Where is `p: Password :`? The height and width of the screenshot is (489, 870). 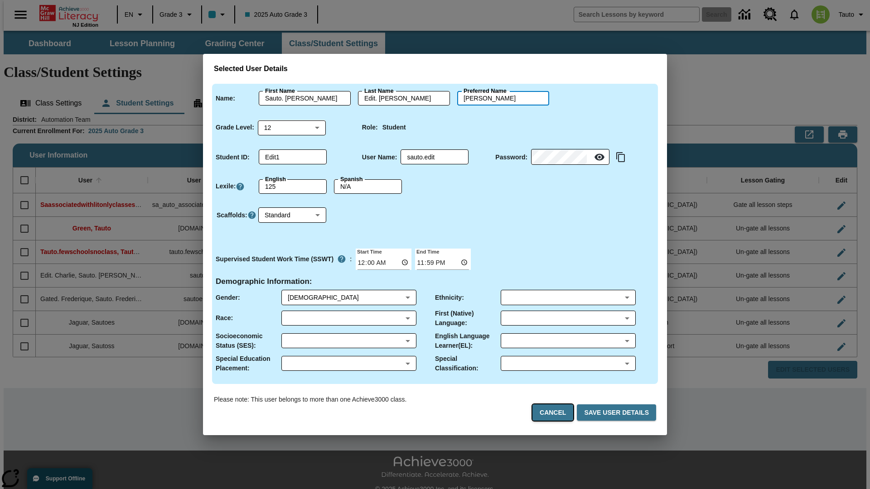
p: Password : is located at coordinates (511, 157).